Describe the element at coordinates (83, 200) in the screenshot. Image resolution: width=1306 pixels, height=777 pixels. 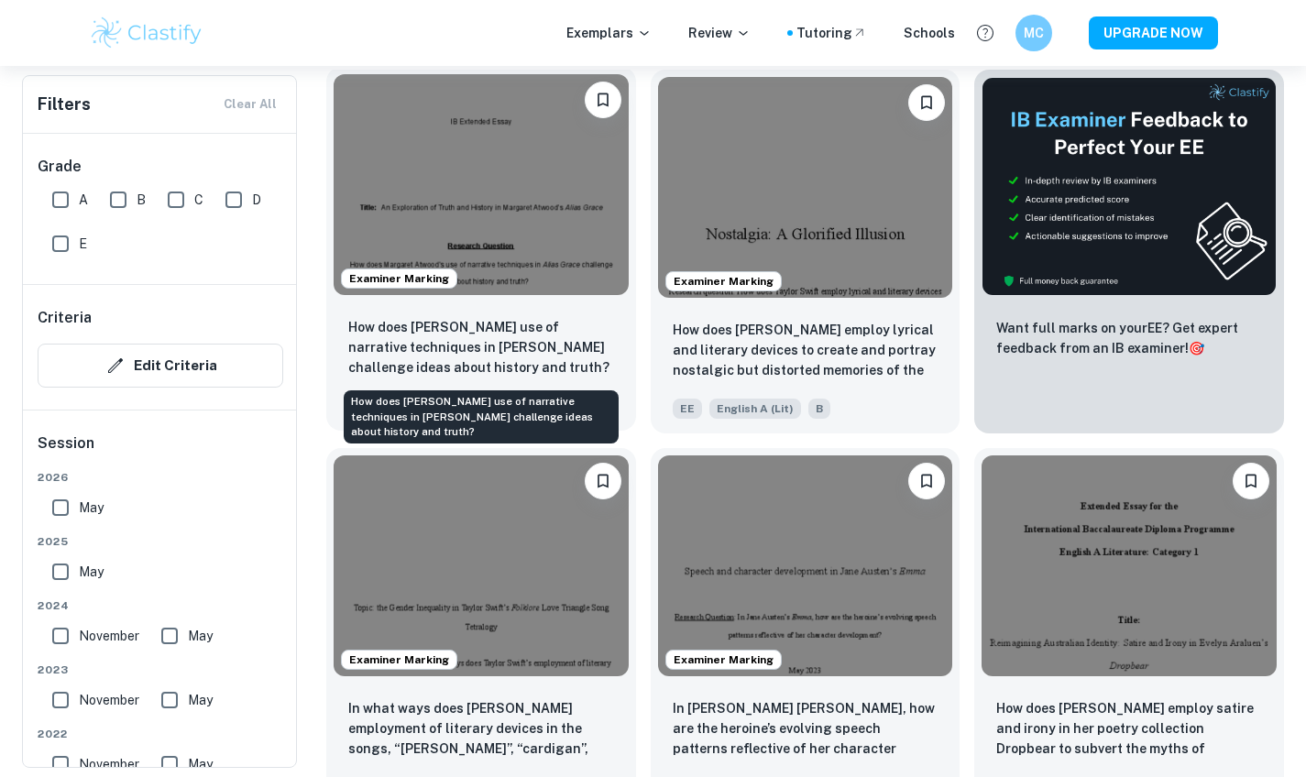
I see `span: A` at that location.